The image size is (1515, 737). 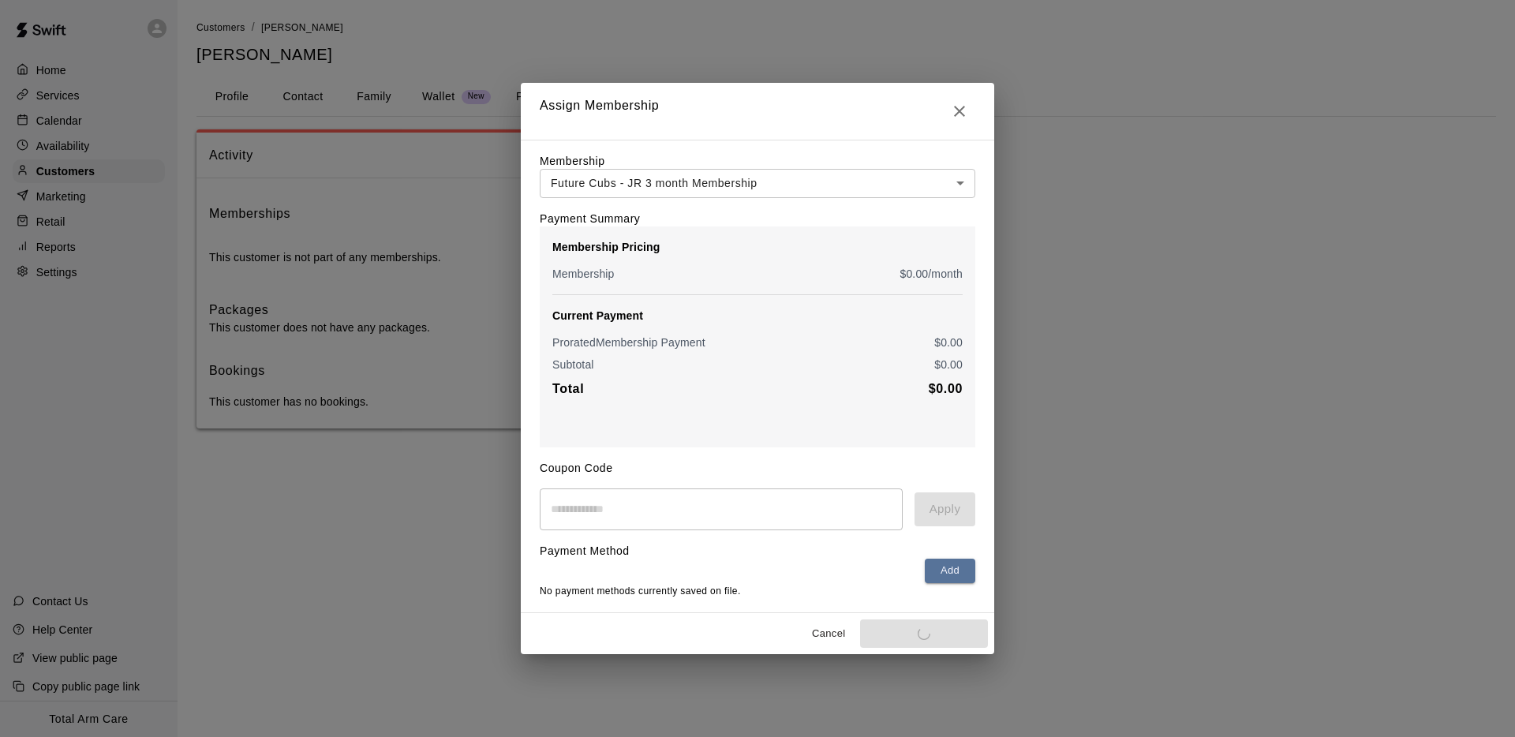 What do you see at coordinates (585, 551) in the screenshot?
I see `label: Payment Method` at bounding box center [585, 551].